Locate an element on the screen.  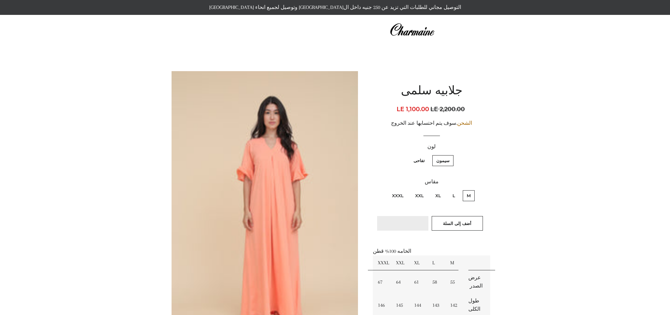
td: 58 is located at coordinates (436, 282).